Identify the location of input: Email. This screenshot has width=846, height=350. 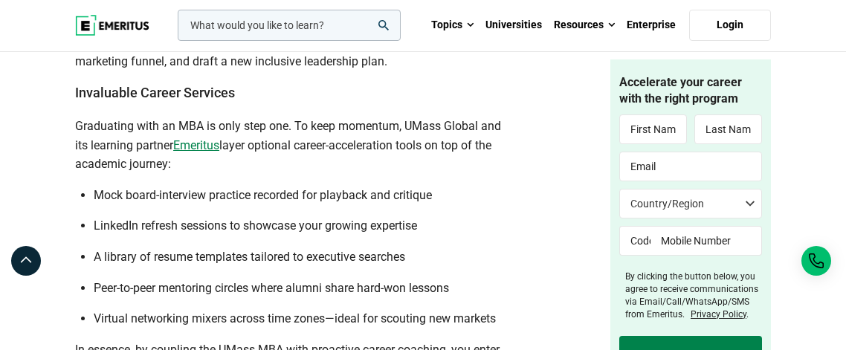
(690, 167).